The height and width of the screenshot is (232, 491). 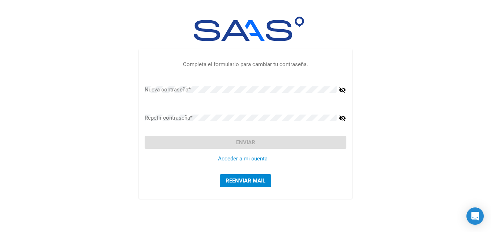 What do you see at coordinates (475, 216) in the screenshot?
I see `div: Open Intercom Messenger` at bounding box center [475, 216].